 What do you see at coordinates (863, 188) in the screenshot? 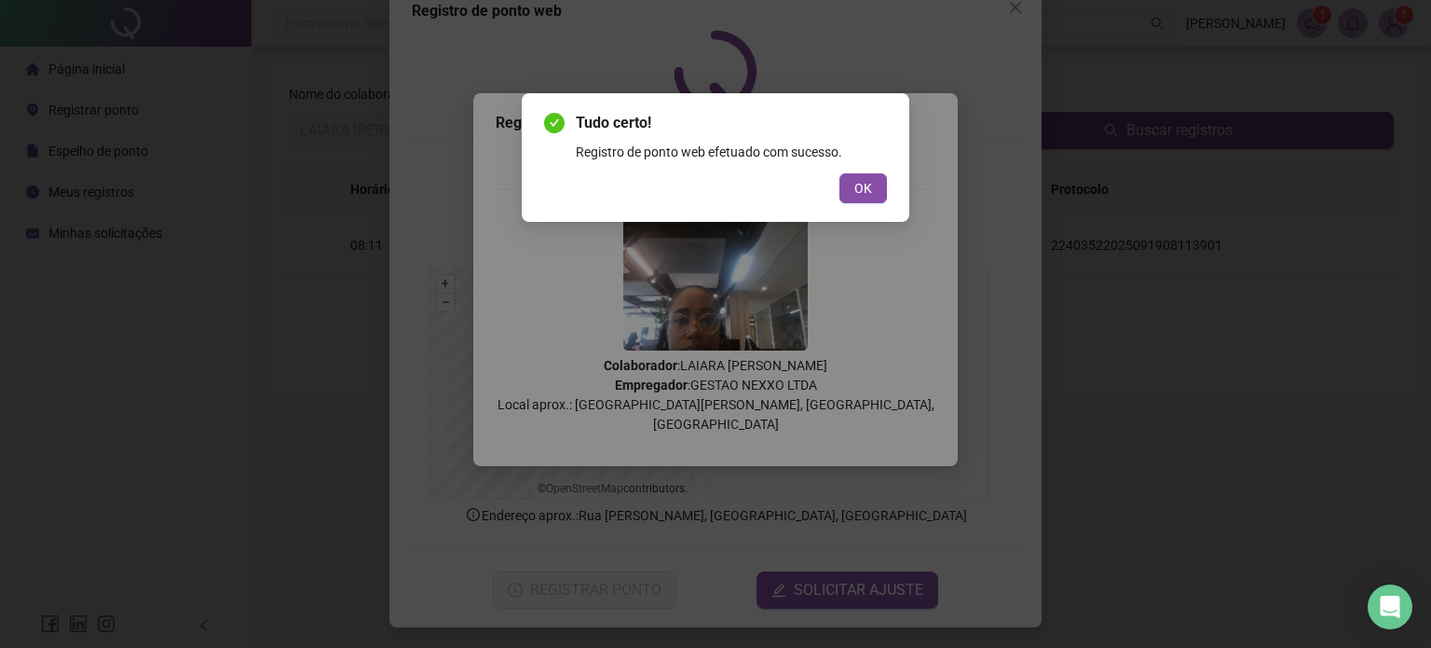
I see `span: OK` at bounding box center [863, 188].